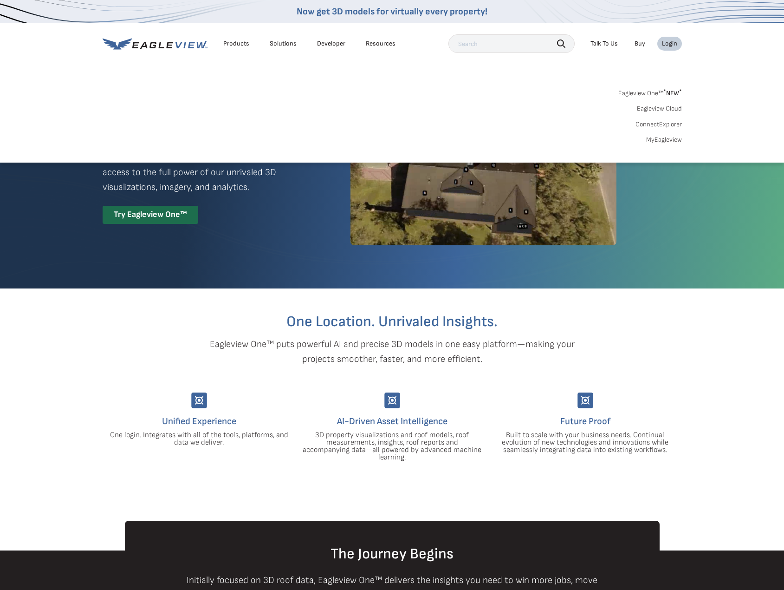 Image resolution: width=784 pixels, height=590 pixels. What do you see at coordinates (392, 421) in the screenshot?
I see `h4: AI-Driven Asset Intelligence` at bounding box center [392, 421].